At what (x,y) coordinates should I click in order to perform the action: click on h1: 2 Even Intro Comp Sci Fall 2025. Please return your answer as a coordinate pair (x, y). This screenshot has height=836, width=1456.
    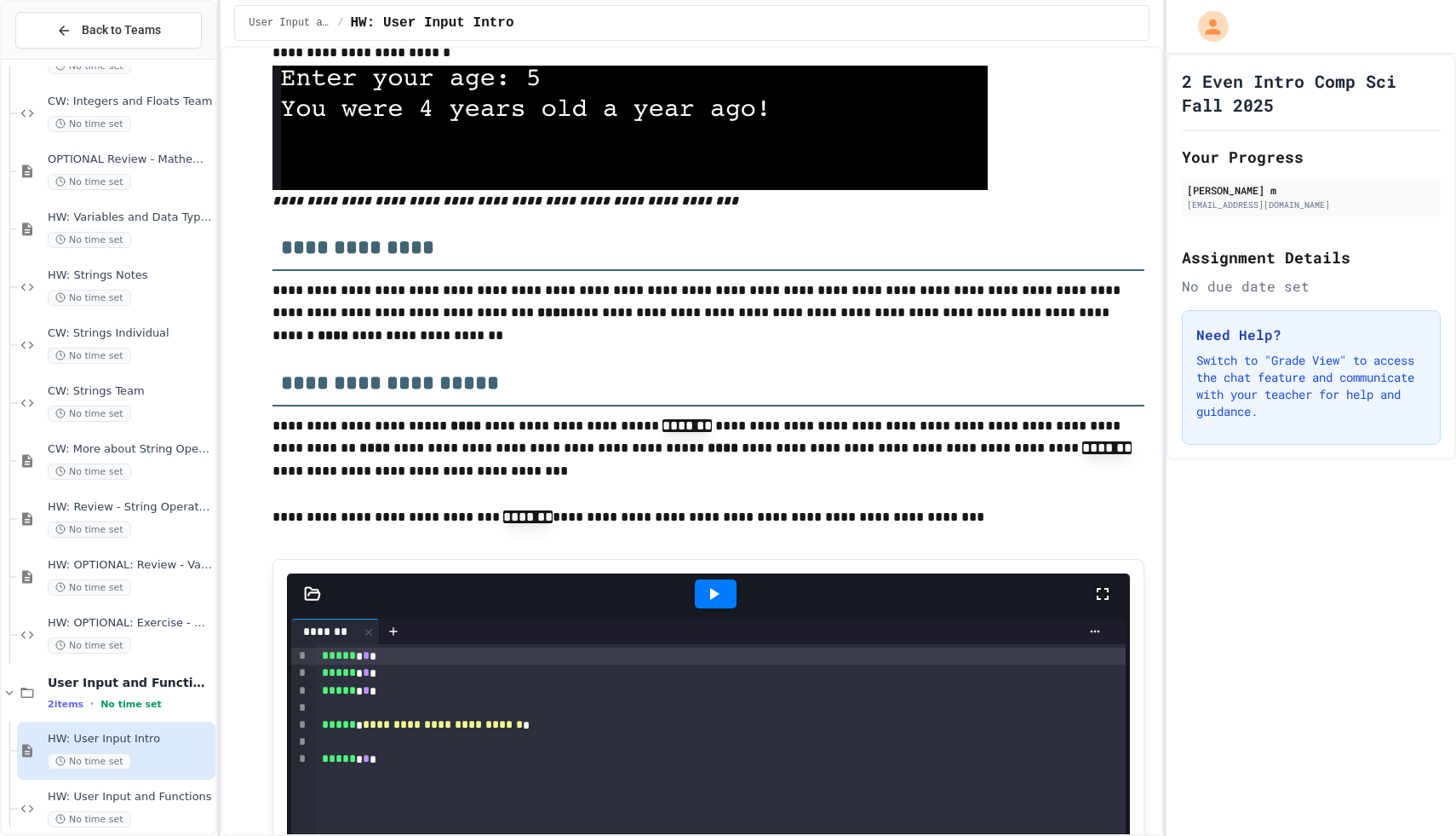
    Looking at the image, I should click on (1311, 93).